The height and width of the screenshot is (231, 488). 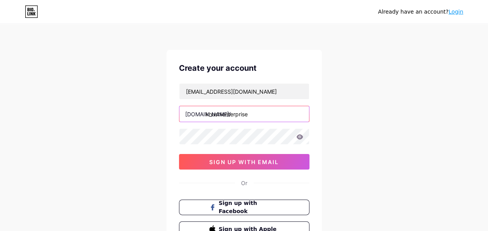 I want to click on input: Email, so click(x=244, y=91).